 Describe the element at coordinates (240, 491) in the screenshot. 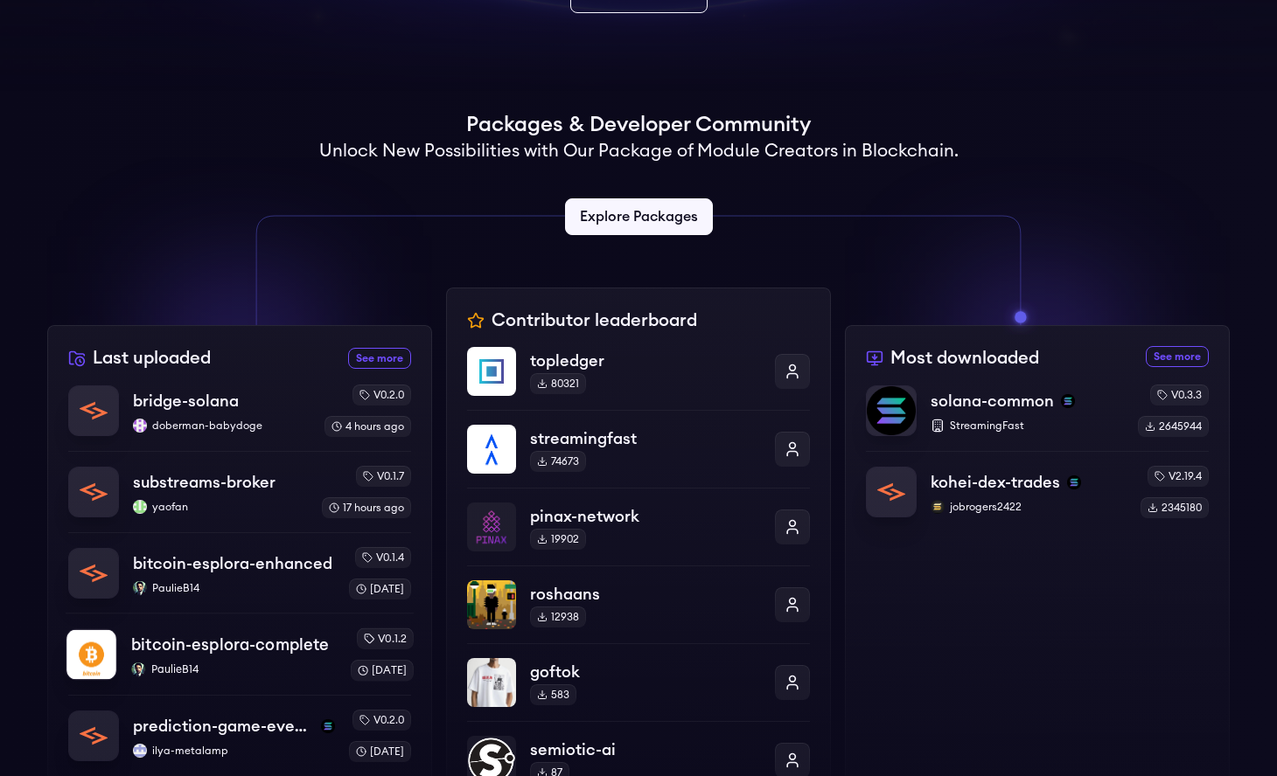

I see `a: substreams-brokersubstreams-brokeryaofanyaofanv0.1.717 hours ago` at that location.